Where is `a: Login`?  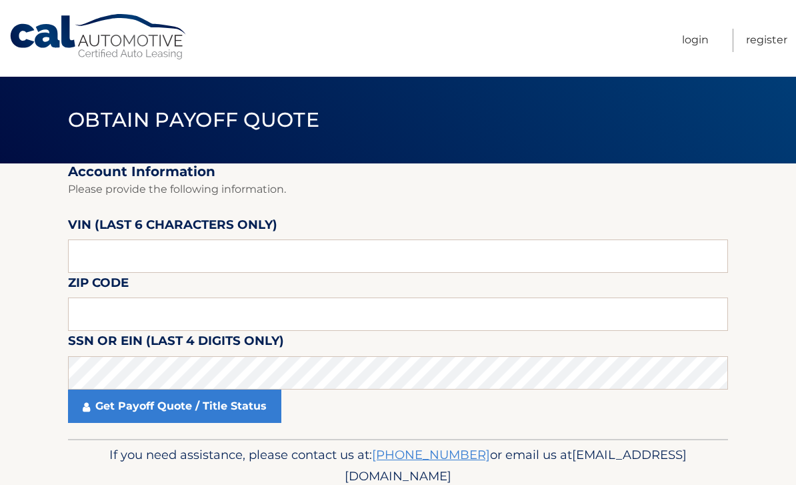
a: Login is located at coordinates (696, 40).